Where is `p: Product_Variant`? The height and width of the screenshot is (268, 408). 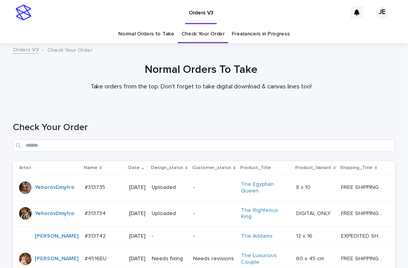 p: Product_Variant is located at coordinates (313, 168).